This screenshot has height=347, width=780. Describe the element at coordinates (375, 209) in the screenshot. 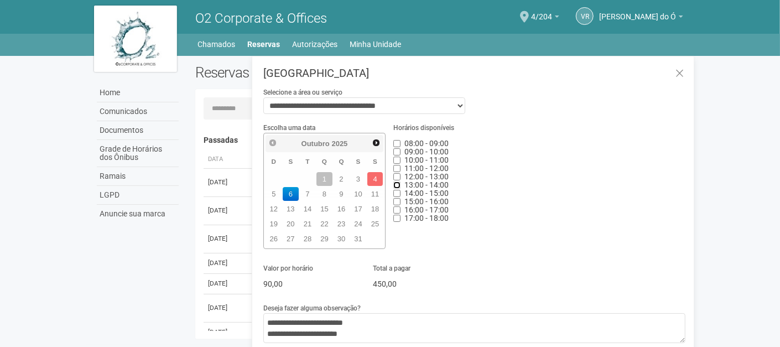

I see `a: 18` at that location.